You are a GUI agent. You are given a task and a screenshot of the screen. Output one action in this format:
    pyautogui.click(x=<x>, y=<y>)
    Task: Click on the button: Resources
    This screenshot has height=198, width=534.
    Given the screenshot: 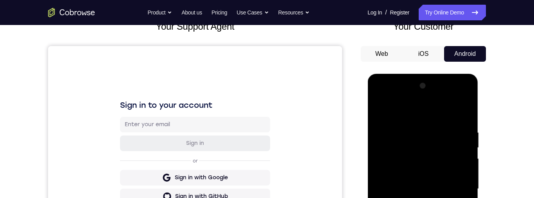 What is the action you would take?
    pyautogui.click(x=294, y=13)
    